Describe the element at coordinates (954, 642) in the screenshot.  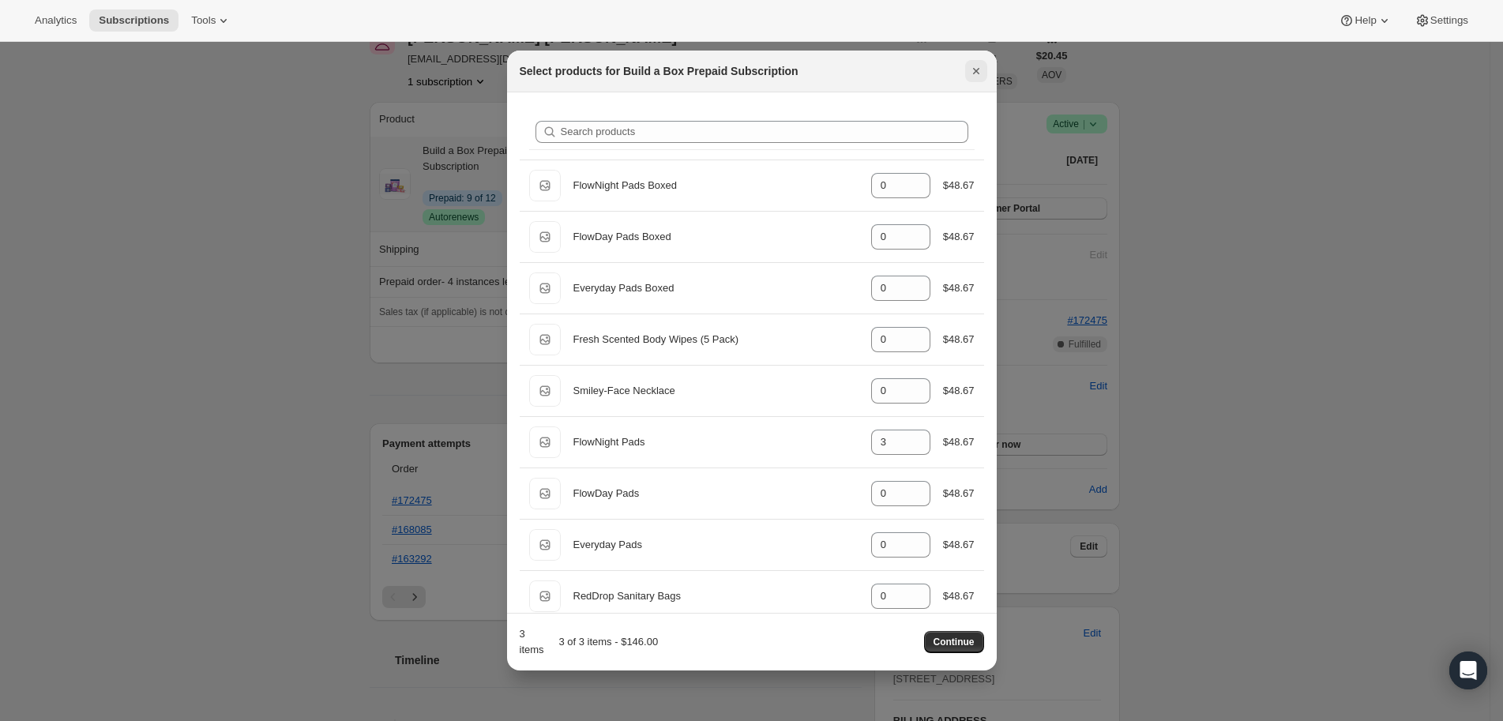
I see `span: Continue` at that location.